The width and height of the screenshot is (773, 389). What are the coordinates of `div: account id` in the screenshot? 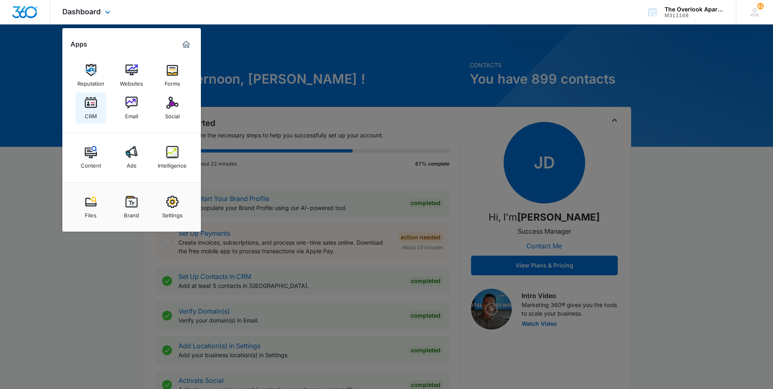 It's located at (695, 15).